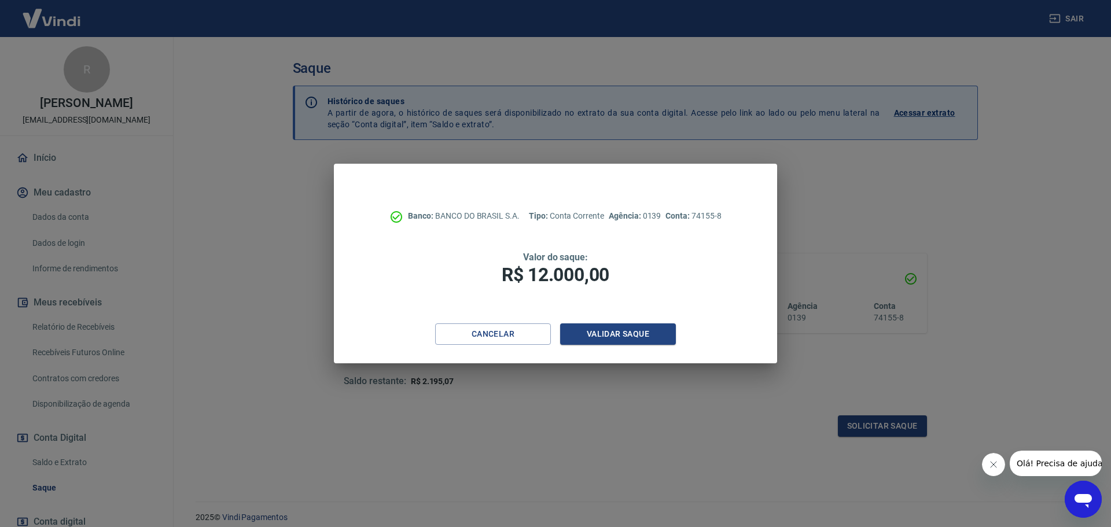  I want to click on span: Tipo:, so click(540, 216).